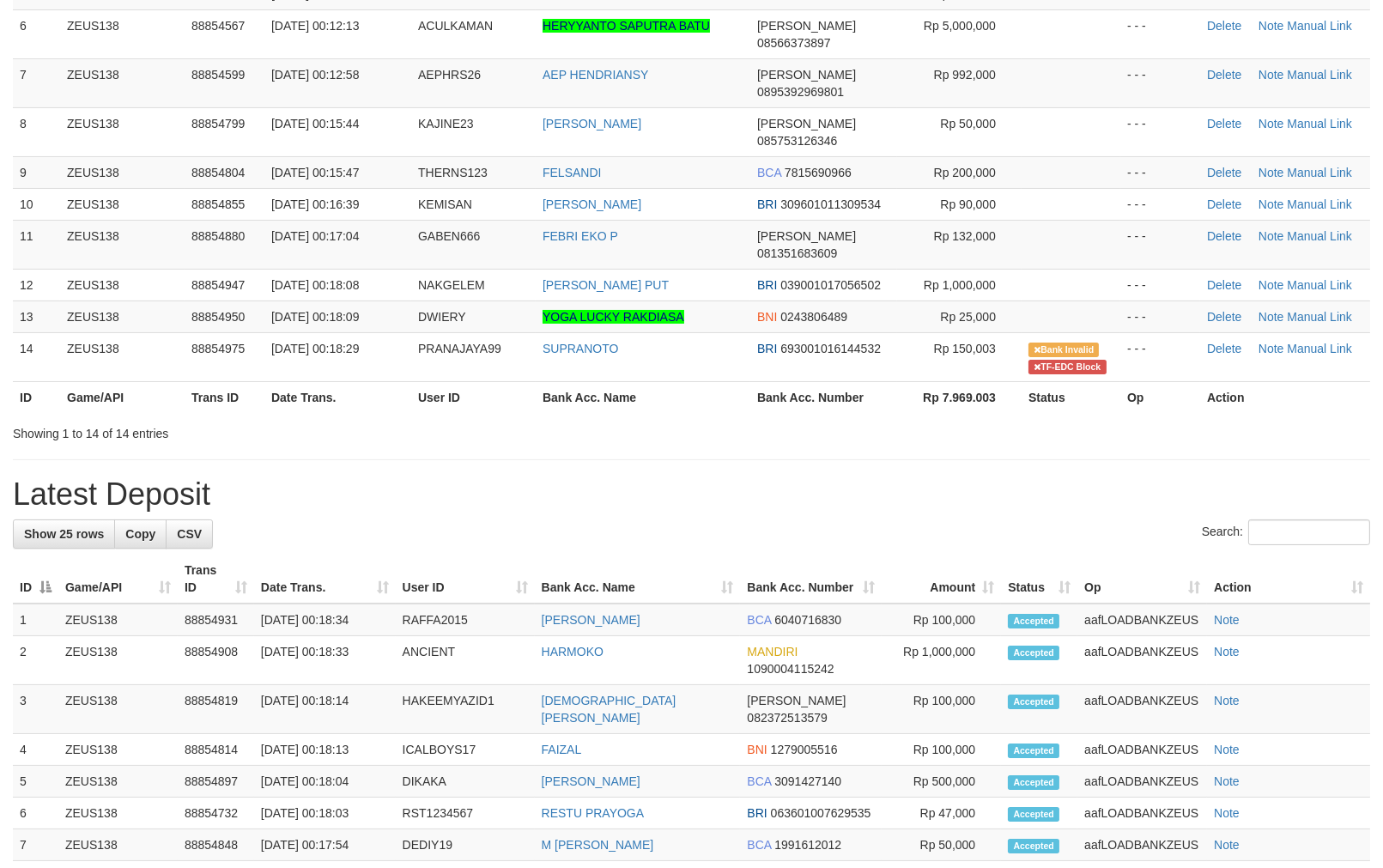 The height and width of the screenshot is (868, 1383). I want to click on td: DIKAKA, so click(465, 781).